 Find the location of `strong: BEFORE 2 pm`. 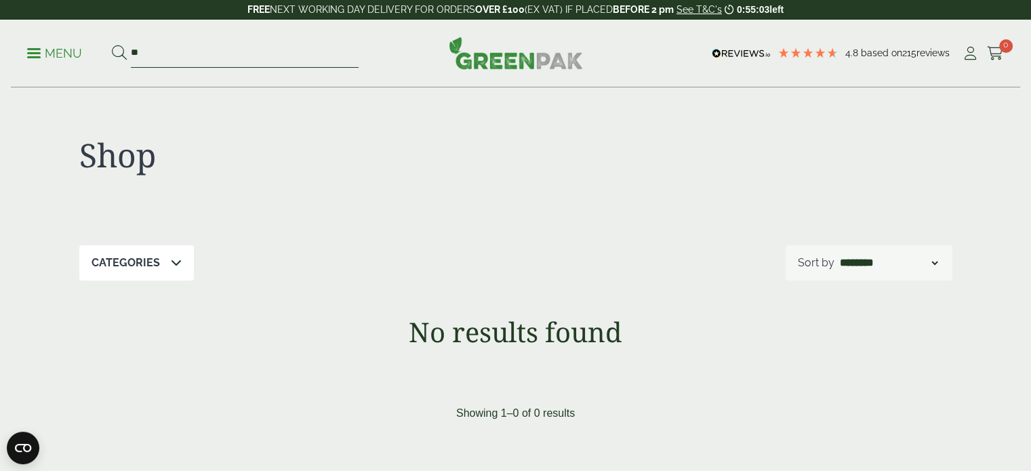

strong: BEFORE 2 pm is located at coordinates (643, 9).